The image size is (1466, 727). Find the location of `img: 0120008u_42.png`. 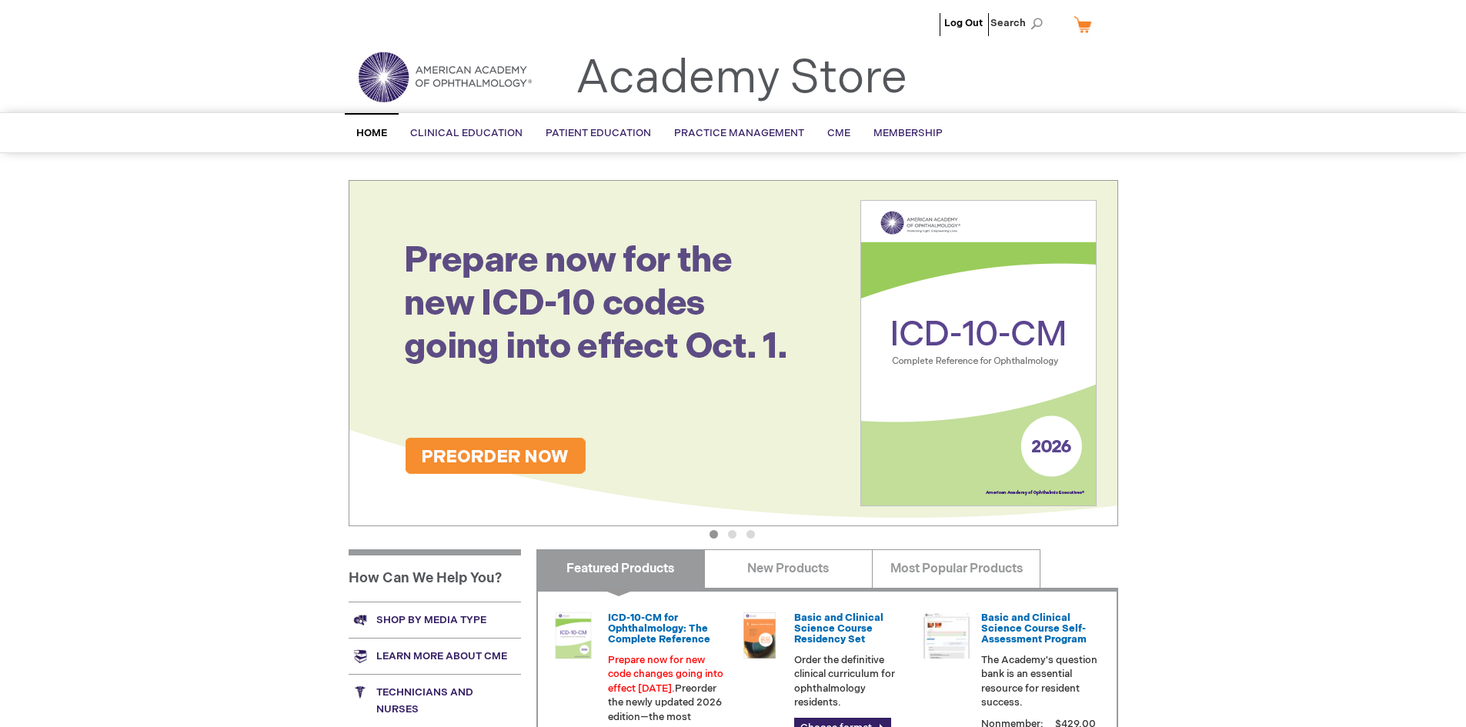

img: 0120008u_42.png is located at coordinates (573, 636).